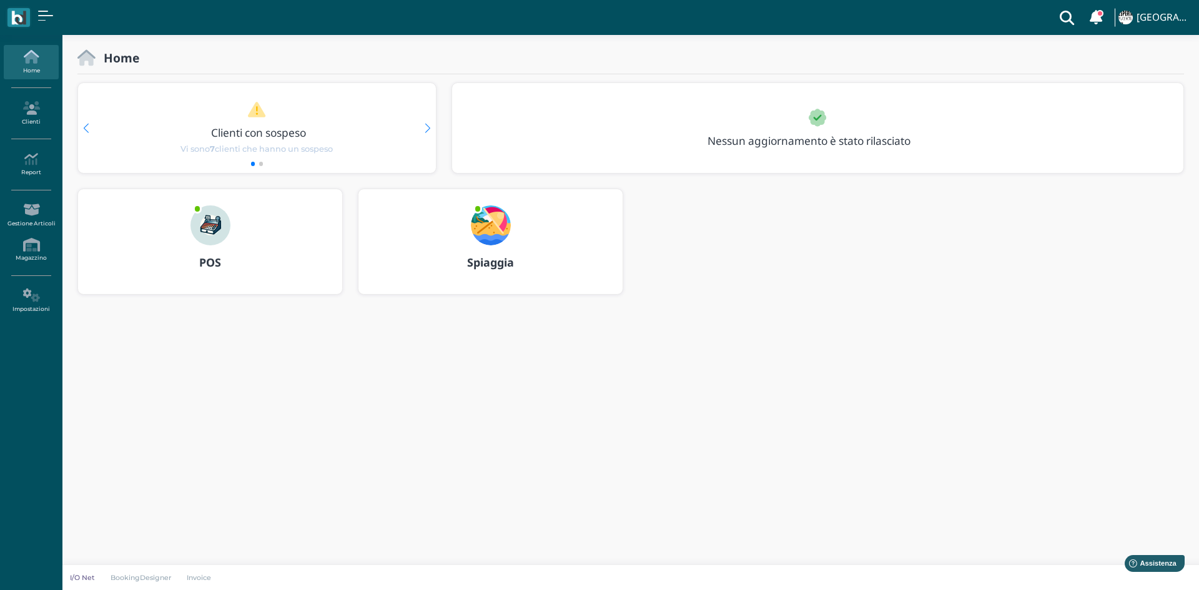 The image size is (1199, 590). Describe the element at coordinates (817, 128) in the screenshot. I see `div: 1 / 1` at that location.